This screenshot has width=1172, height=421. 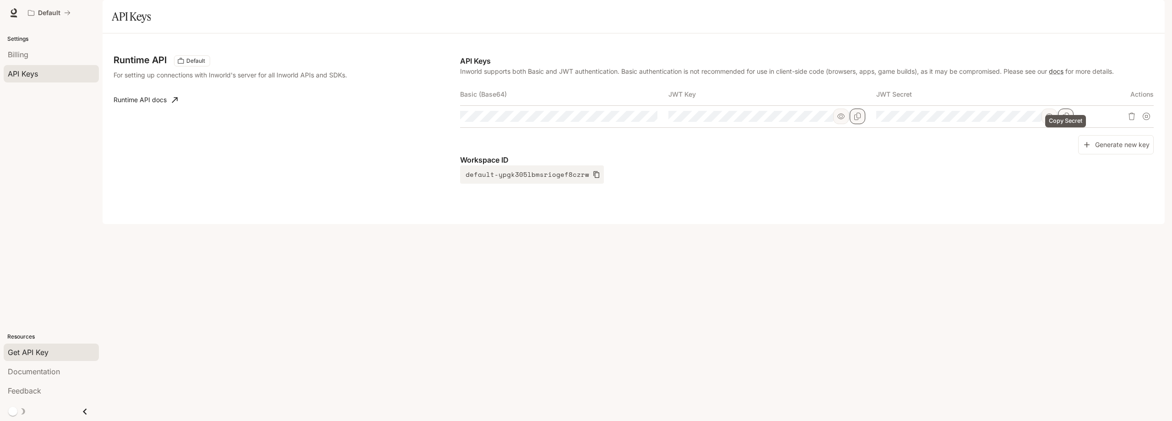 What do you see at coordinates (981, 94) in the screenshot?
I see `th: JWT Secret` at bounding box center [981, 94].